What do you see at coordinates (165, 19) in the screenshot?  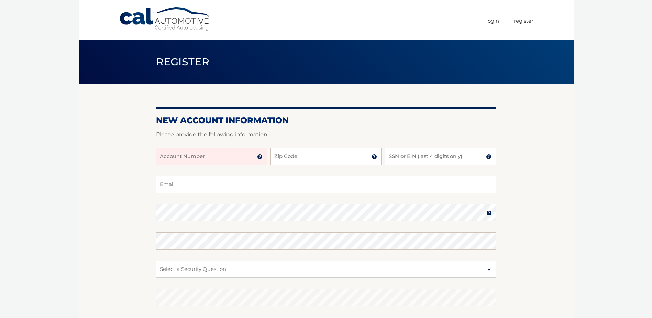 I see `a: Cal Automotive` at bounding box center [165, 19].